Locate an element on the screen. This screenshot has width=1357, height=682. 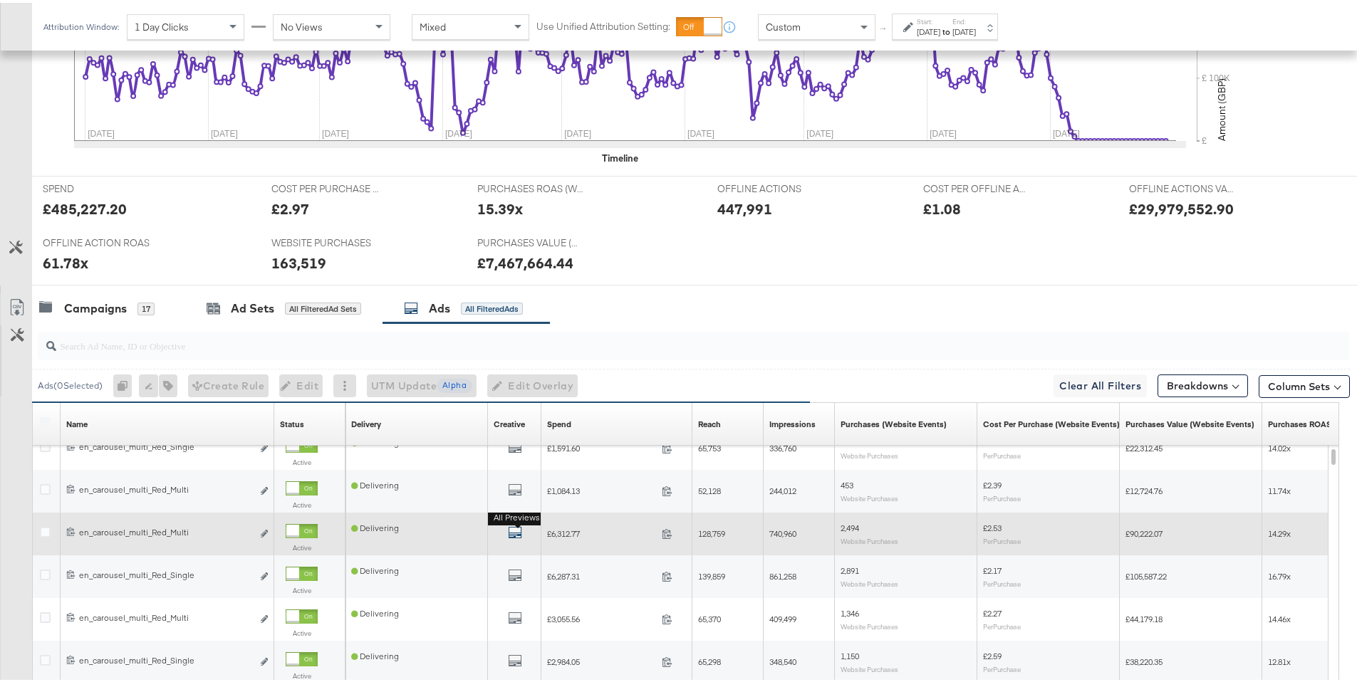
div: Name is located at coordinates (77, 422).